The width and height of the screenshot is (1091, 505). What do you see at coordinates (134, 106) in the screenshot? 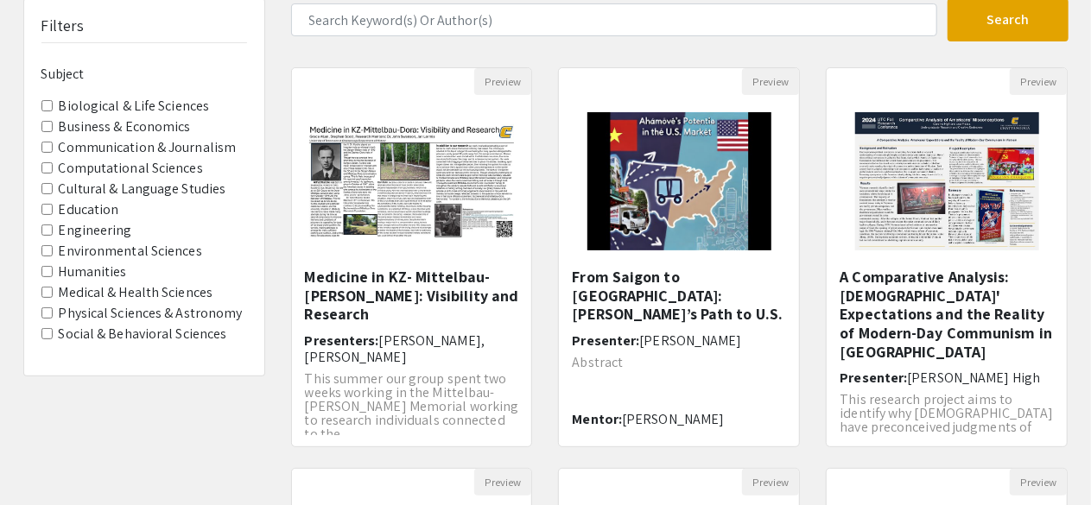
I see `label: Biological & Life Sciences` at bounding box center [134, 106].